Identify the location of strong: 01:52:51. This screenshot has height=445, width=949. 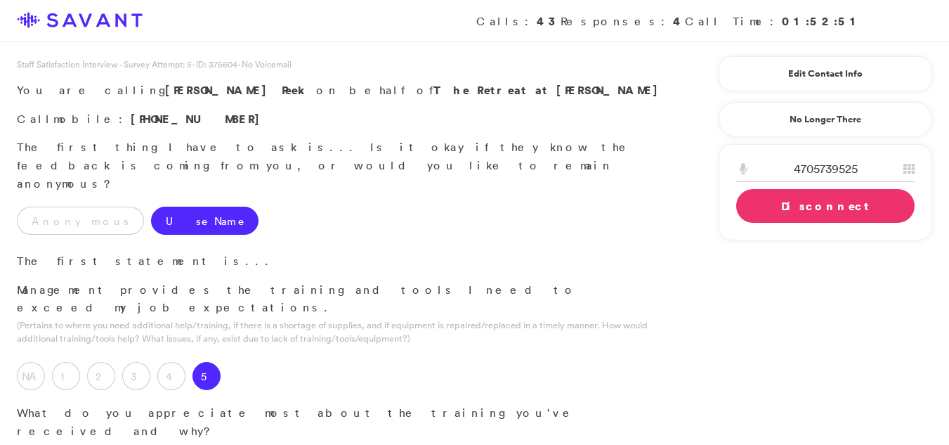
(822, 21).